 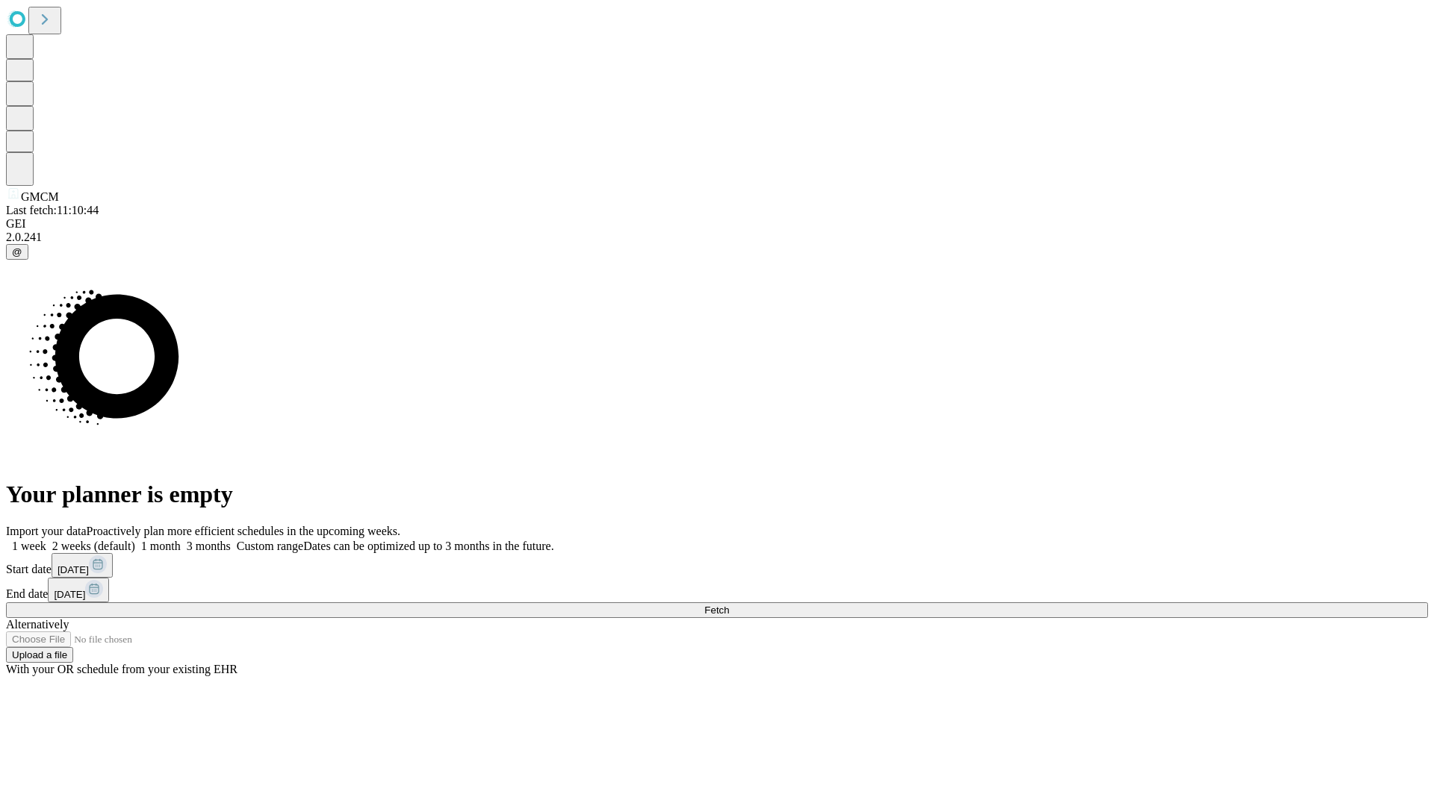 I want to click on div: End date, so click(x=717, y=590).